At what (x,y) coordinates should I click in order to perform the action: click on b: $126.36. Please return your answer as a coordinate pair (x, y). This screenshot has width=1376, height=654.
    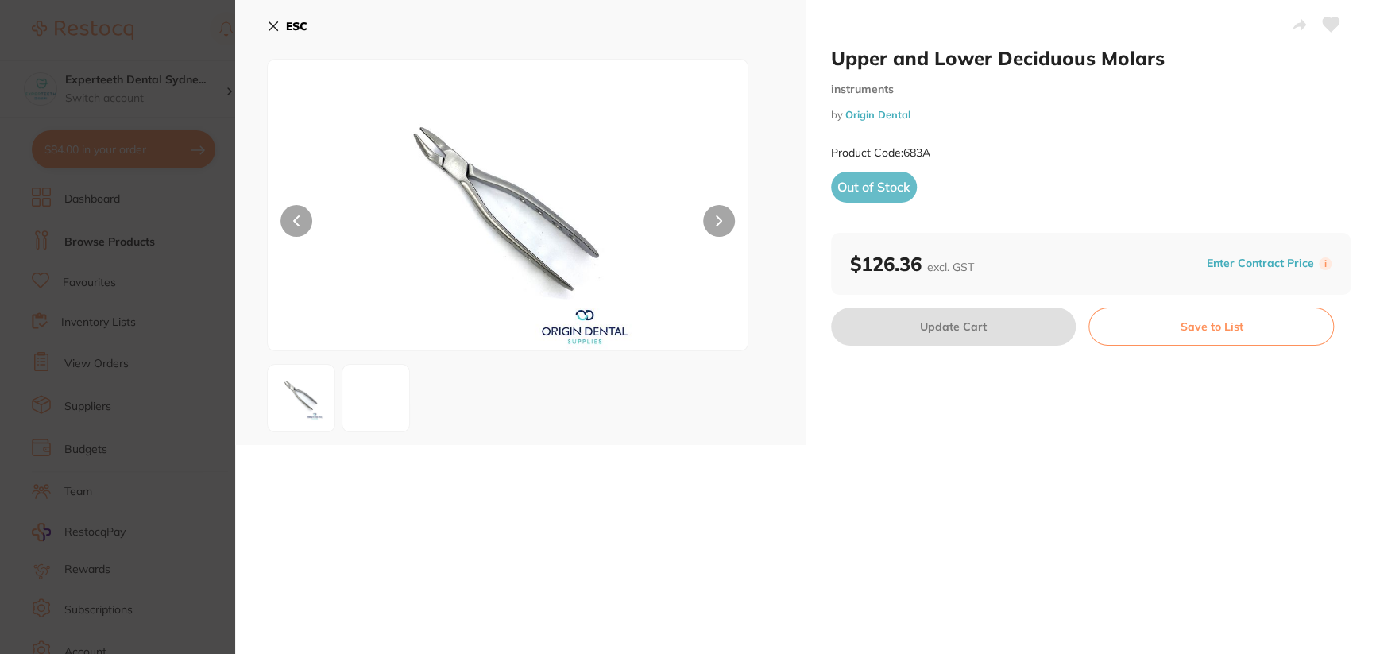
    Looking at the image, I should click on (912, 264).